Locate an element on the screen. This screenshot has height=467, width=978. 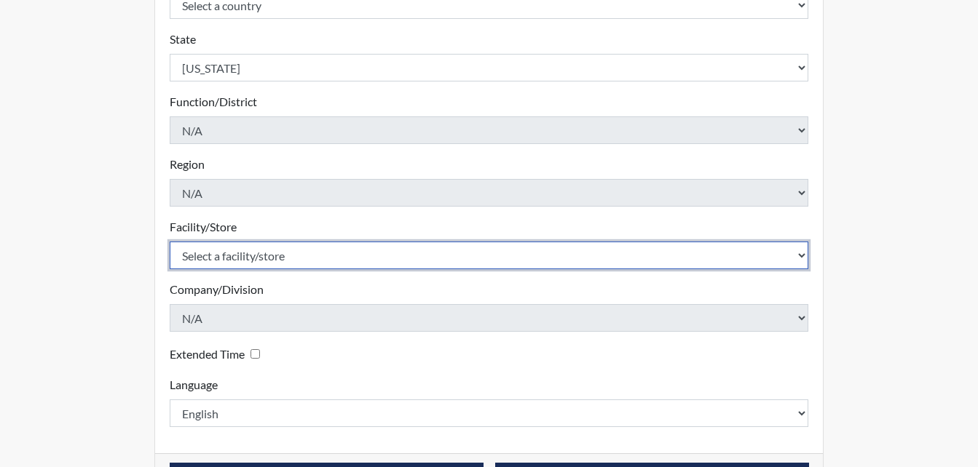
label: Function/District is located at coordinates (213, 102).